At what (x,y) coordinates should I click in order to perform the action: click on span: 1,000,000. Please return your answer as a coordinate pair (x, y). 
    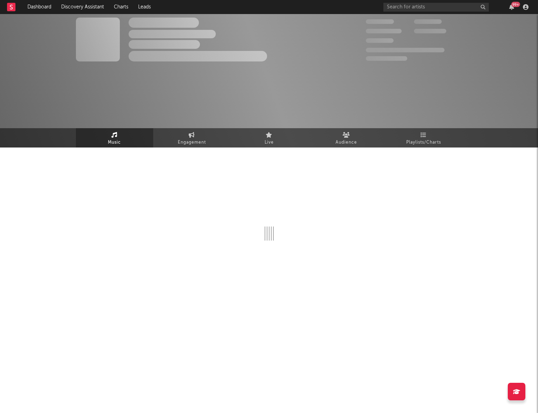
    Looking at the image, I should click on (430, 31).